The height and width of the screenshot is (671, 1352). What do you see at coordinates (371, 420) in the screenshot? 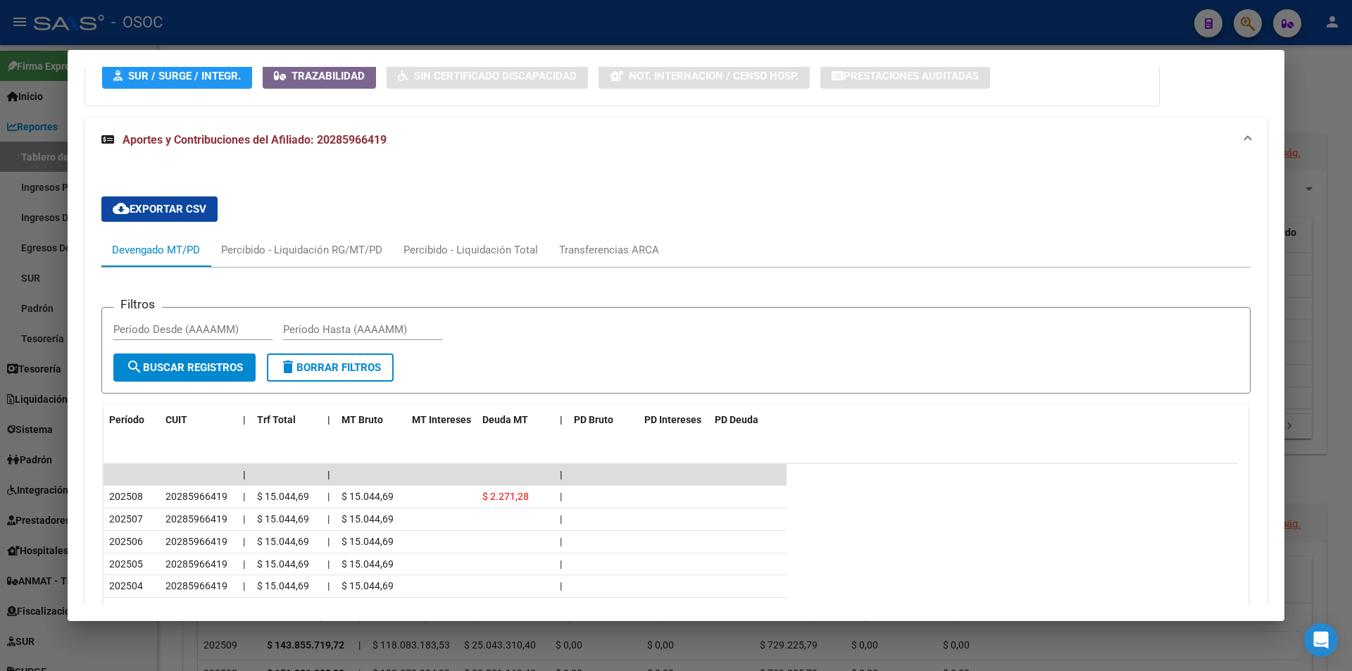
I see `datatable-header-cell: MT Bruto` at bounding box center [371, 420].